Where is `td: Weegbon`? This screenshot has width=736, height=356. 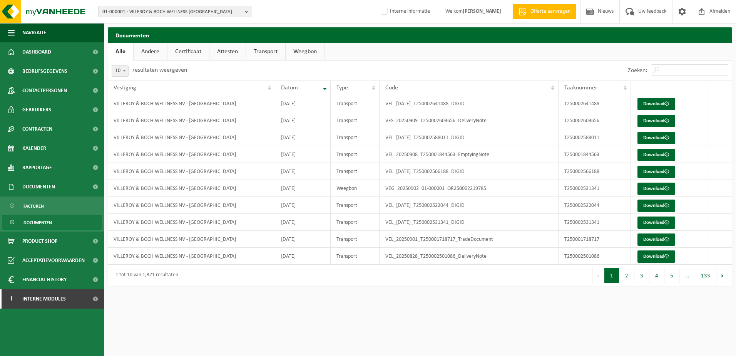
td: Weegbon is located at coordinates (355, 188).